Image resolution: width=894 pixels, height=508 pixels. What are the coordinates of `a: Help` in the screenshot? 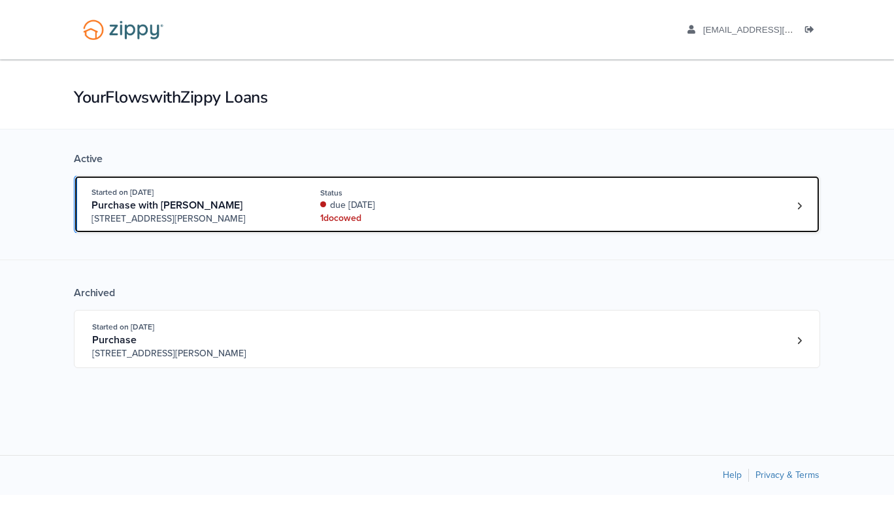 It's located at (732, 475).